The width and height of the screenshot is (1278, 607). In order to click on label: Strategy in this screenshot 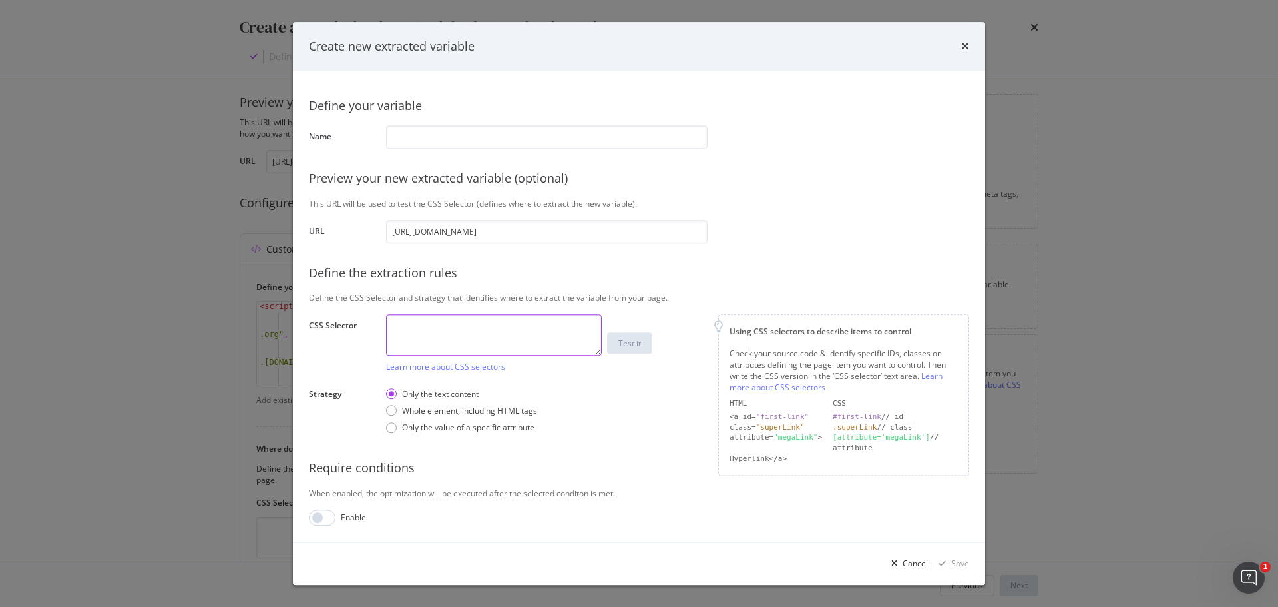, I will do `click(342, 411)`.